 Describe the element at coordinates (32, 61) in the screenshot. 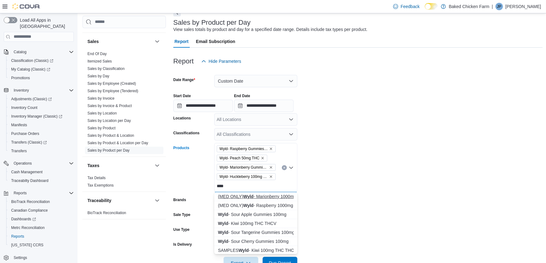

I see `a: Classification (Classic)` at that location.